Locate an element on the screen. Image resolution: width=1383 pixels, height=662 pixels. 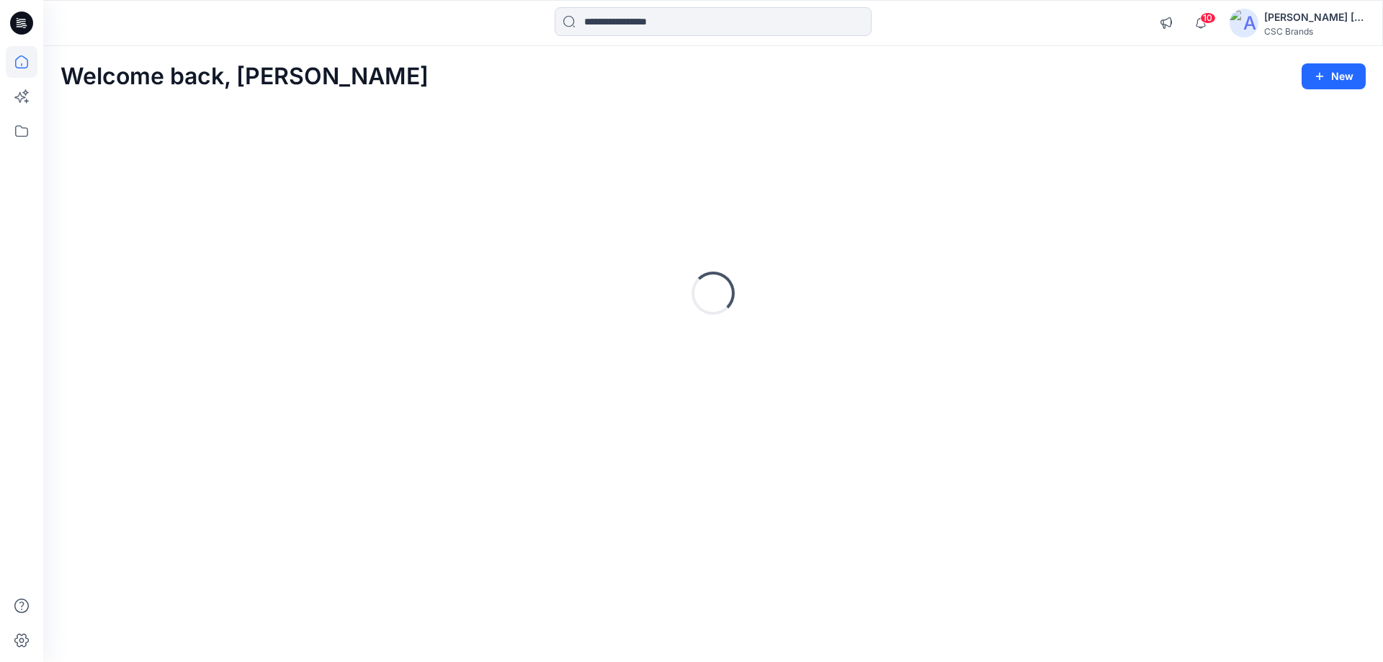
div: CSC Brands is located at coordinates (1314, 31).